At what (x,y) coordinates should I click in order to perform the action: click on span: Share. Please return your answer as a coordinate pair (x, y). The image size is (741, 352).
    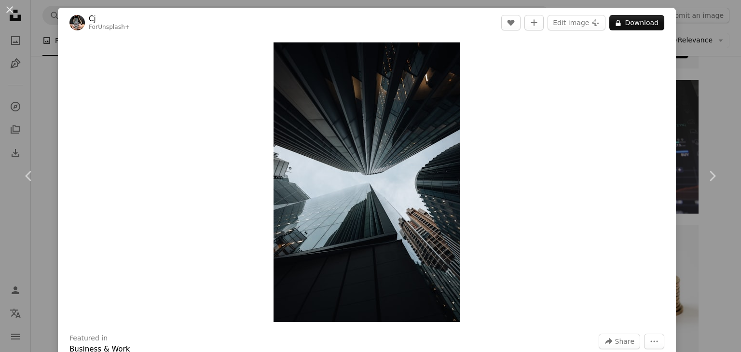
    Looking at the image, I should click on (625, 342).